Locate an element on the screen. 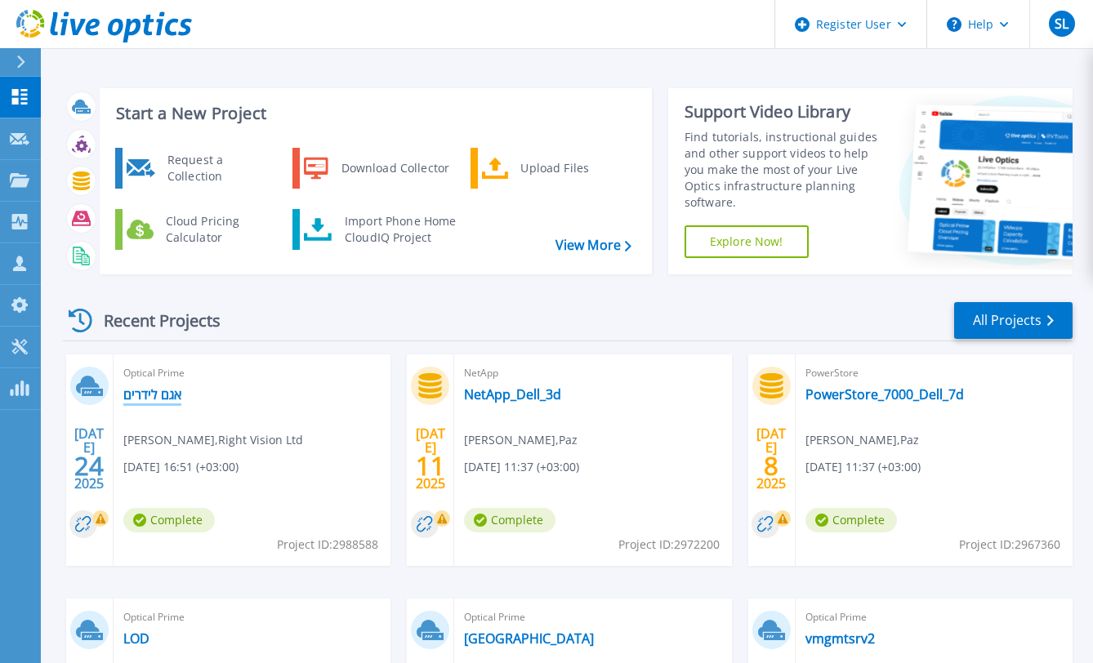  a: View More is located at coordinates (593, 245).